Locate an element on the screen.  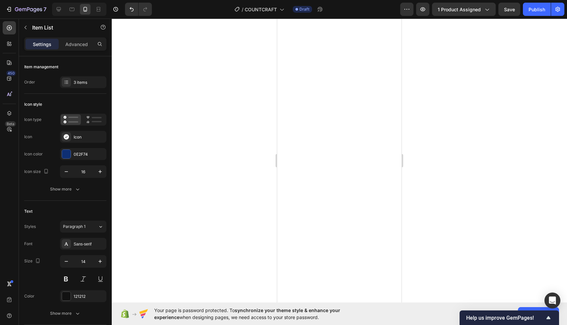
button: 7 is located at coordinates (26, 9).